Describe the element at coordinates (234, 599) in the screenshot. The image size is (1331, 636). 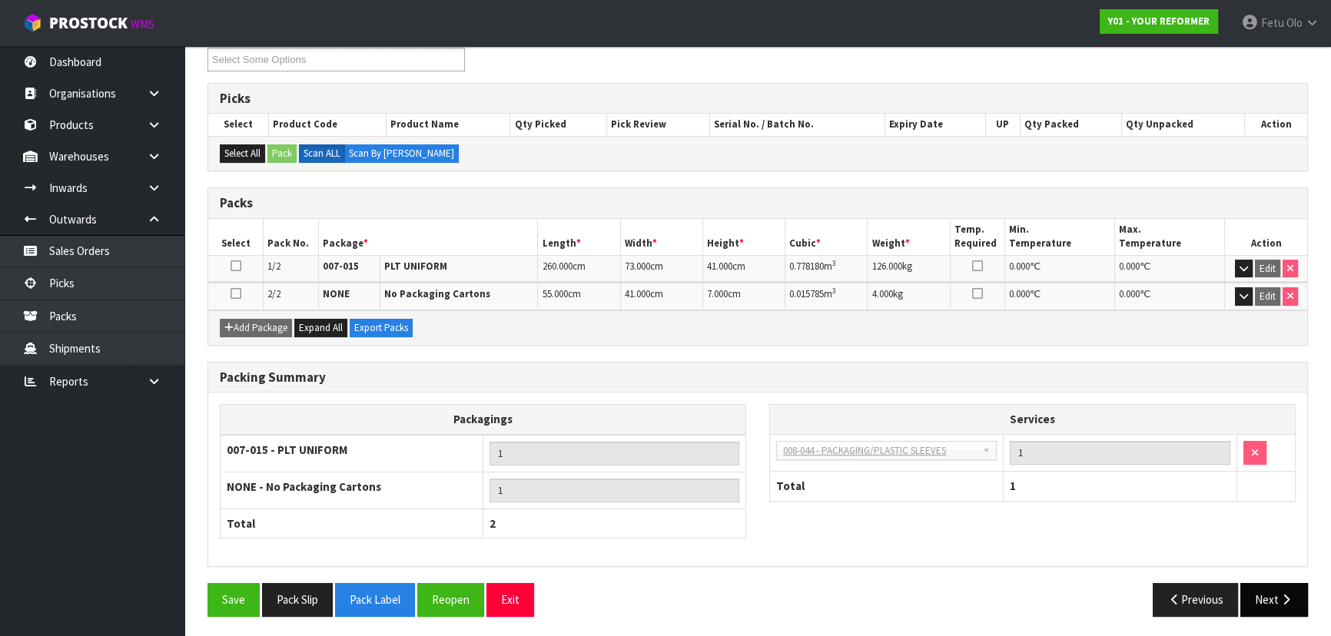
I see `button: Save` at that location.